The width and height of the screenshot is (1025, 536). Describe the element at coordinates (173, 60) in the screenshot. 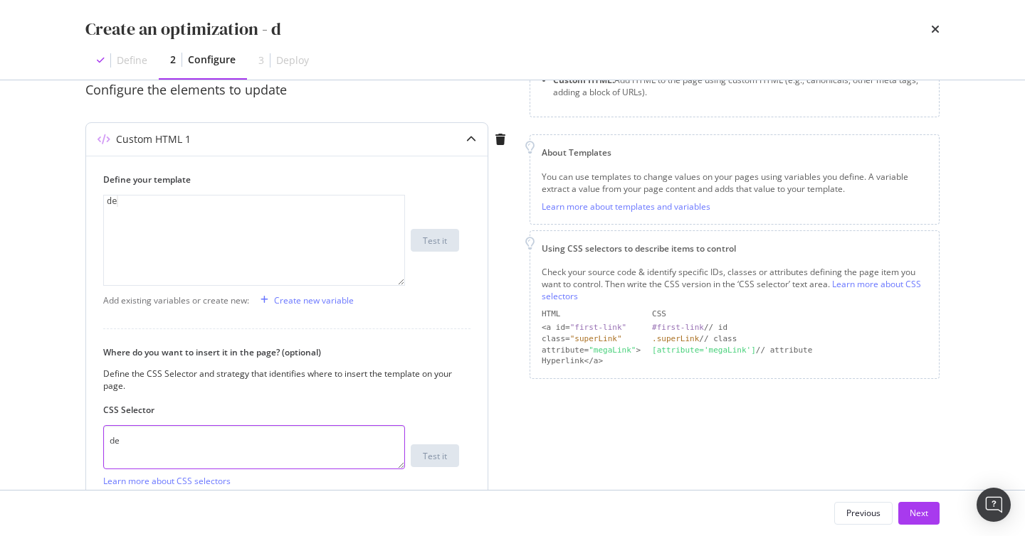

I see `div: 2` at that location.